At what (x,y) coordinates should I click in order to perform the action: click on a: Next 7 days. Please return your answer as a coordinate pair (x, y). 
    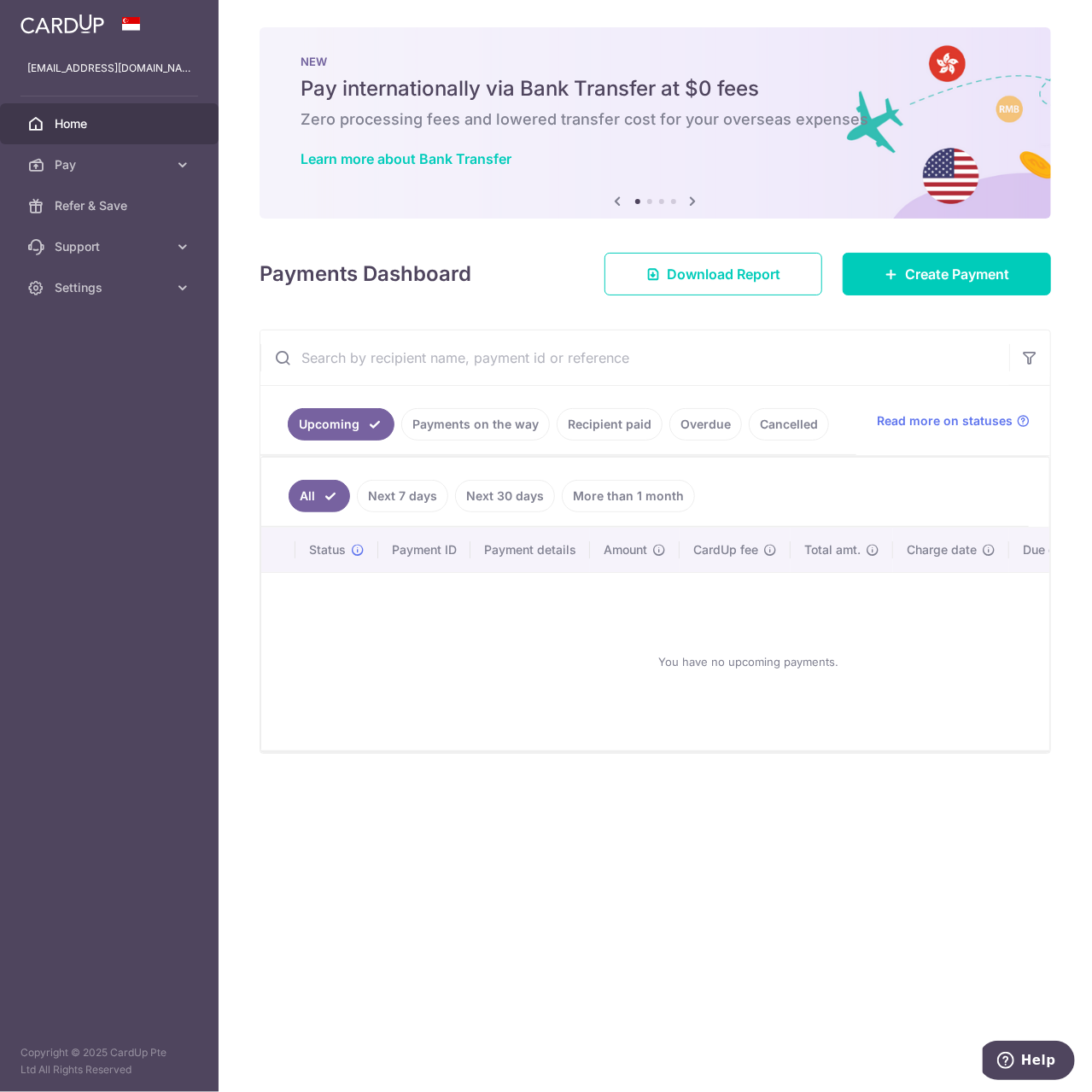
    Looking at the image, I should click on (402, 496).